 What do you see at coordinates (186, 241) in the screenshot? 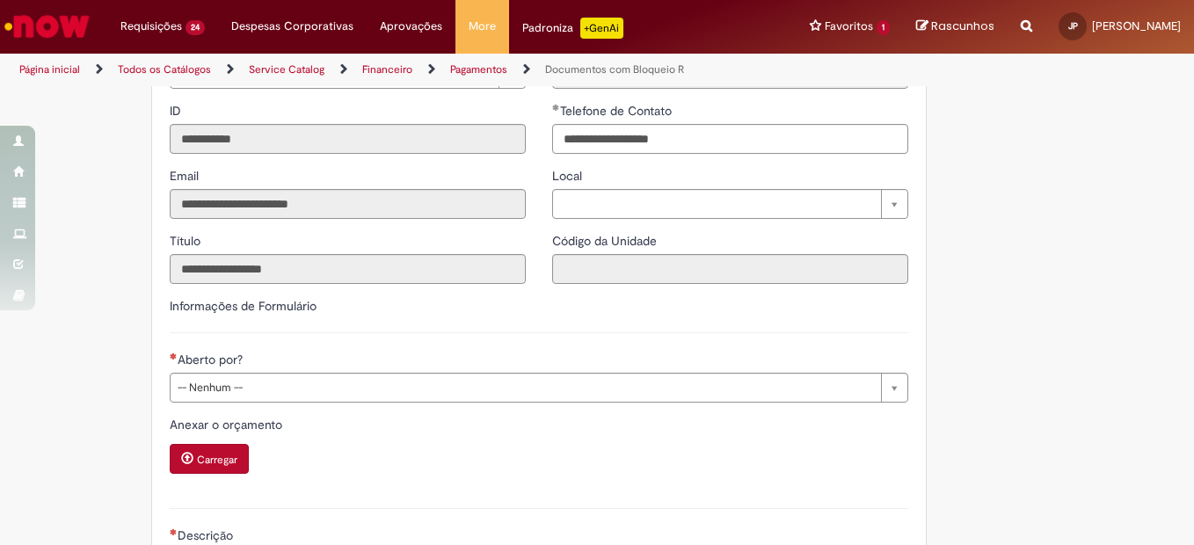
I see `label: Somente leitura - Título` at bounding box center [186, 241].